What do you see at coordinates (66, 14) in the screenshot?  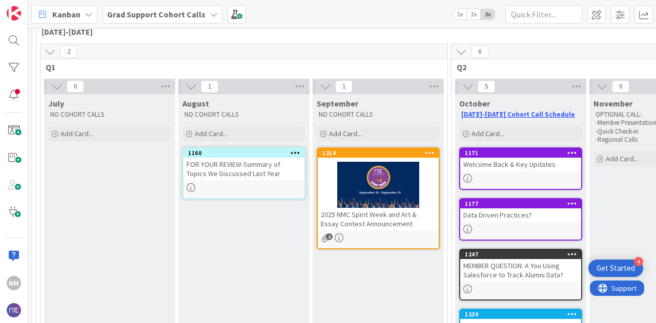 I see `span: Kanban` at bounding box center [66, 14].